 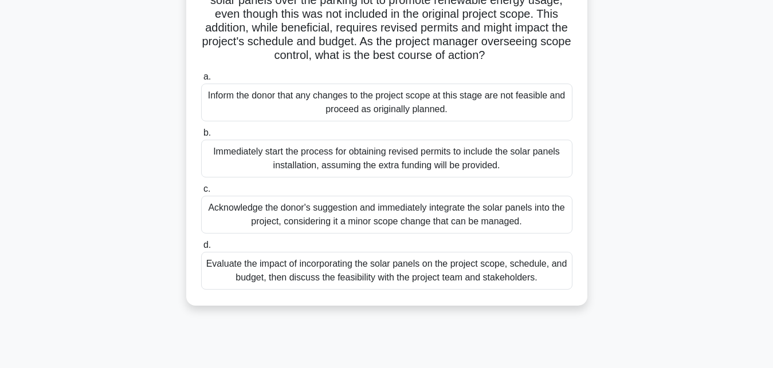 I want to click on span: d., so click(x=207, y=245).